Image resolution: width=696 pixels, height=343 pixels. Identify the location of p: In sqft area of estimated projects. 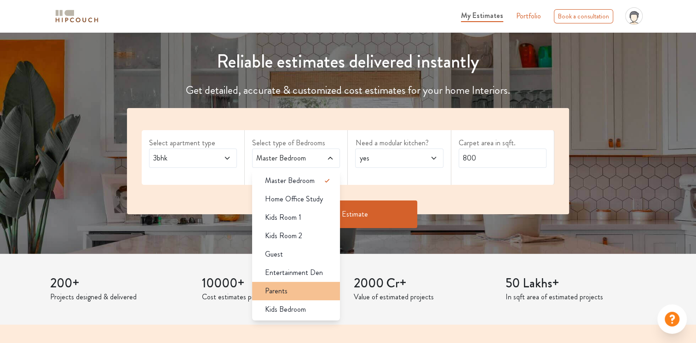
(576, 297).